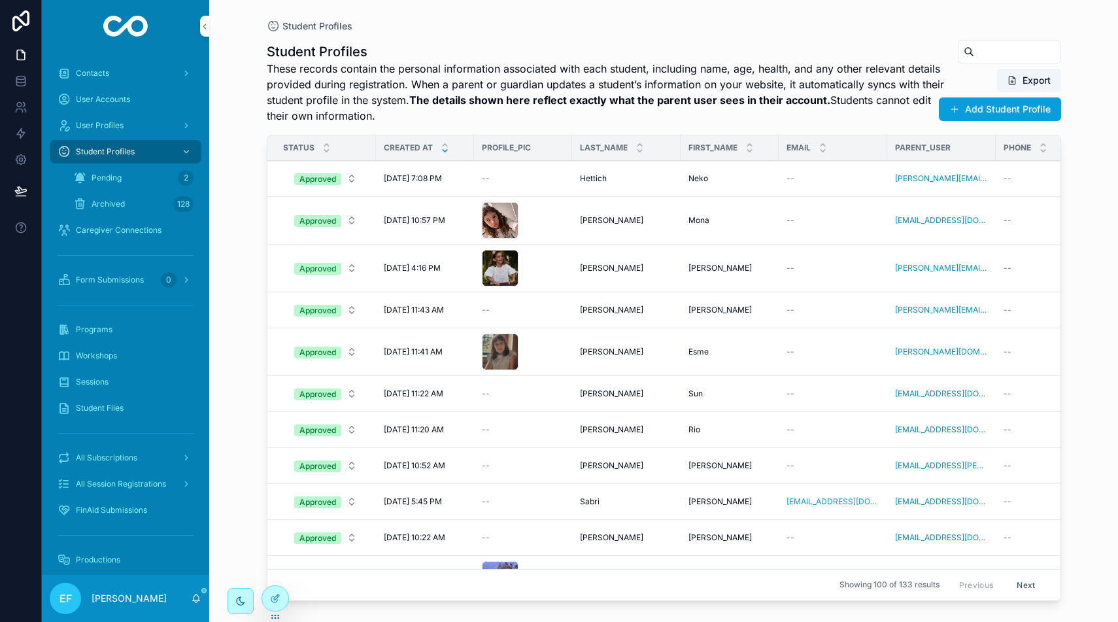  What do you see at coordinates (730, 429) in the screenshot?
I see `a: Rio` at bounding box center [730, 429].